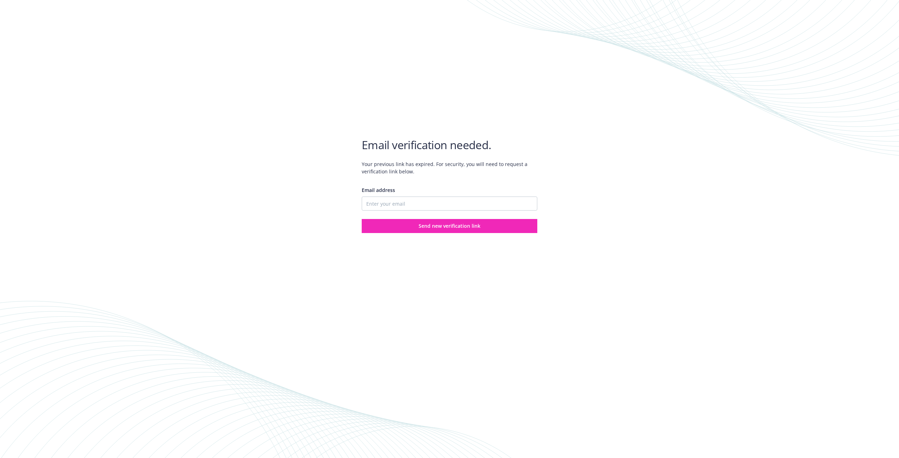 The width and height of the screenshot is (899, 458). I want to click on span: Email address, so click(378, 190).